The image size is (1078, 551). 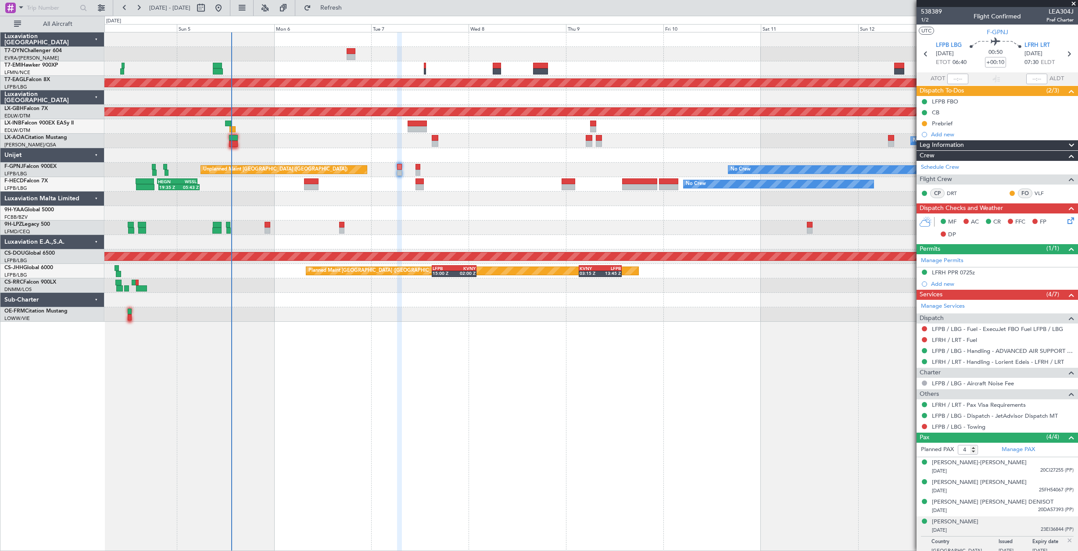 I want to click on span: ATOT, so click(x=937, y=79).